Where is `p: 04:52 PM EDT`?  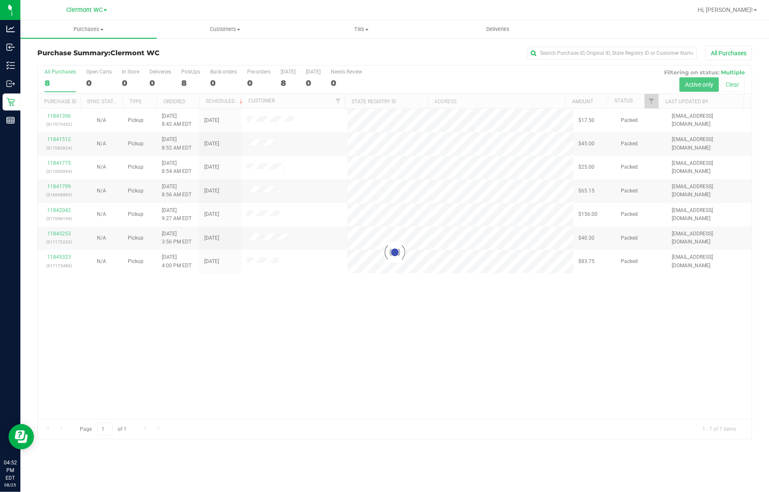
p: 04:52 PM EDT is located at coordinates (10, 470).